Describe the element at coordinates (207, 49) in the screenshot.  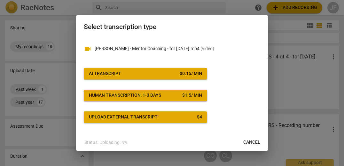
I see `span: ( video )` at that location.